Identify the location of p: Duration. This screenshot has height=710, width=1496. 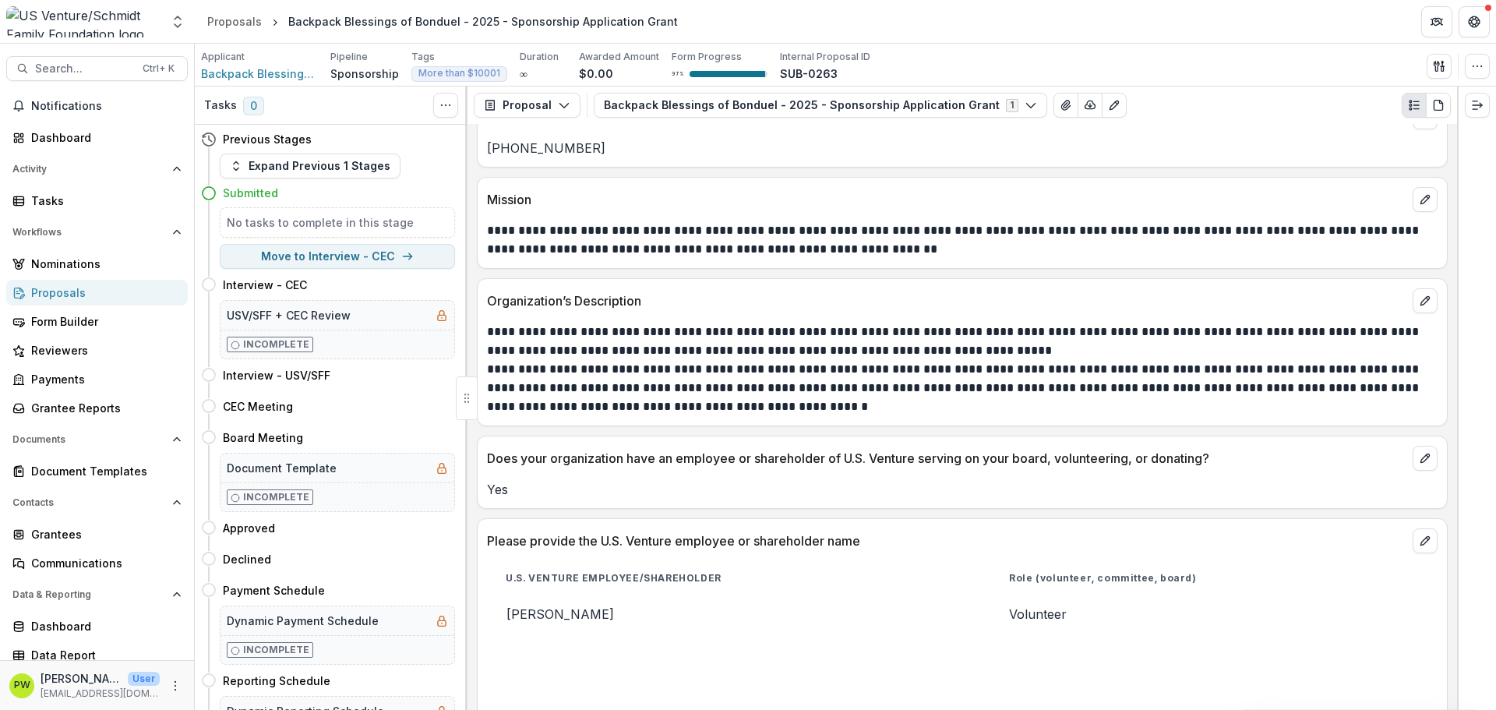
(539, 57).